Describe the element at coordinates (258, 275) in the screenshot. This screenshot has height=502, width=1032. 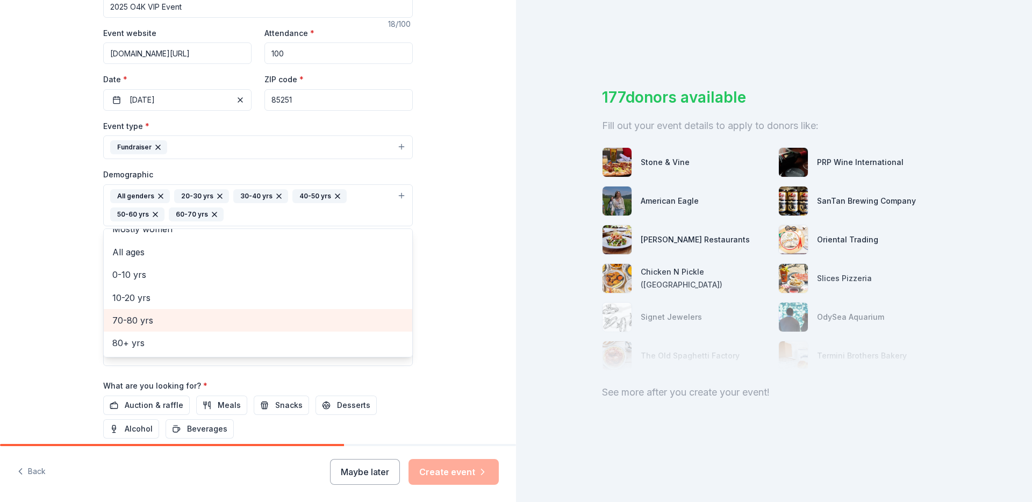
I see `span: 0-10 yrs` at that location.